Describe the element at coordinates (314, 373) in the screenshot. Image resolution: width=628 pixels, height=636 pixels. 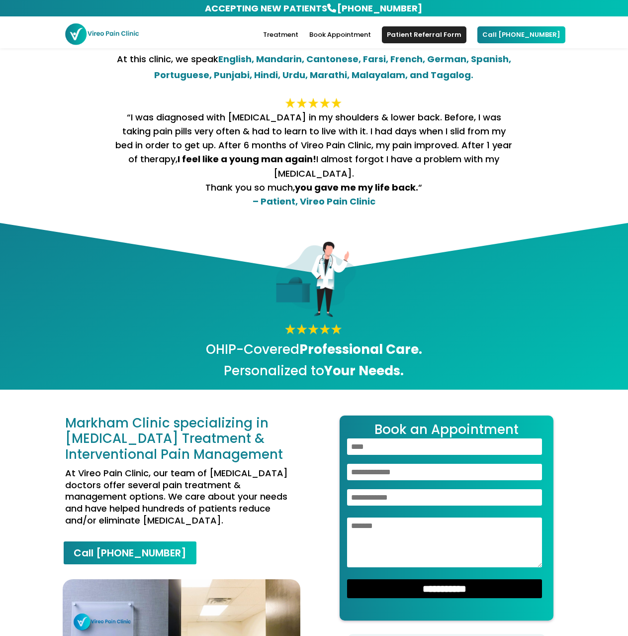
I see `h2: Personalized to` at that location.